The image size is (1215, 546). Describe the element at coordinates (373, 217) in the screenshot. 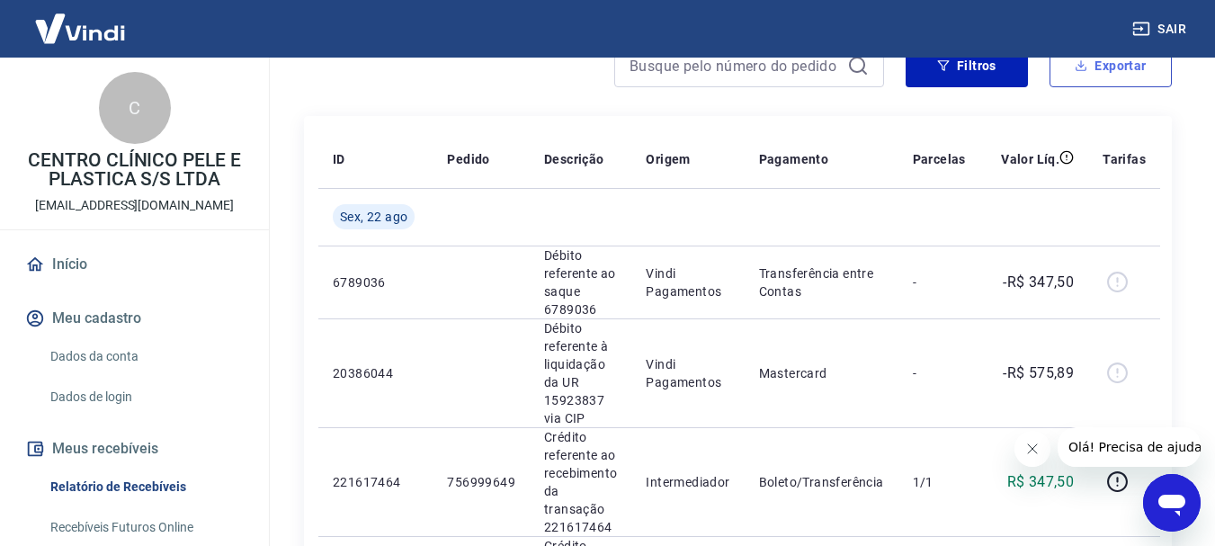

I see `span: Sex, 22 ago` at that location.